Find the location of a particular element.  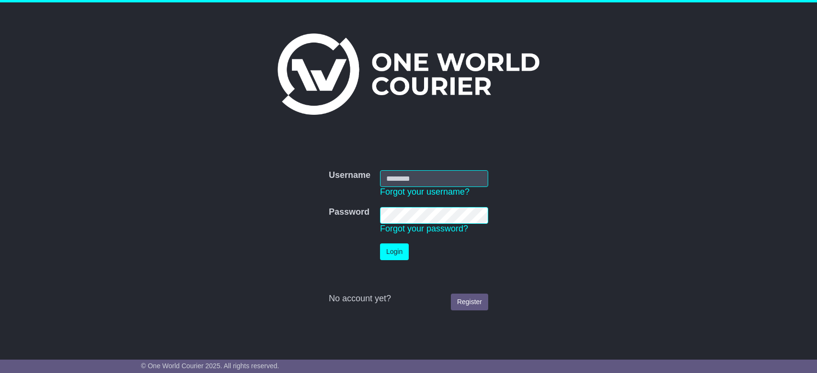

a: Forgot your password? is located at coordinates (424, 229).